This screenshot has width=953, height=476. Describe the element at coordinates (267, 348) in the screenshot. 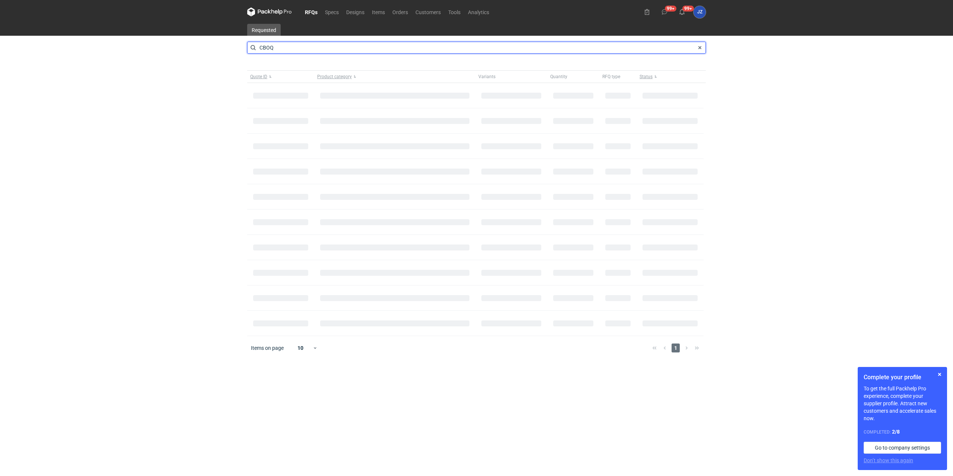

I see `span: Items on page` at that location.